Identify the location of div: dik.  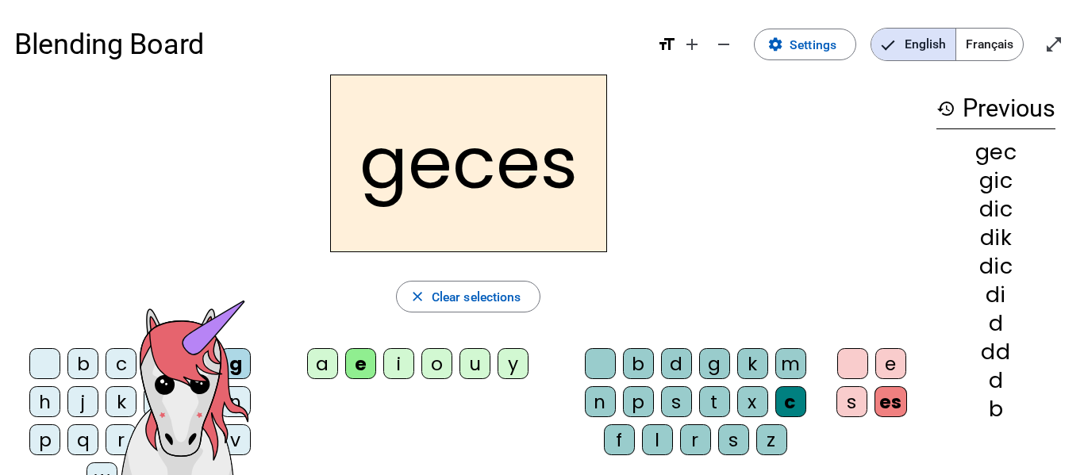
(996, 237).